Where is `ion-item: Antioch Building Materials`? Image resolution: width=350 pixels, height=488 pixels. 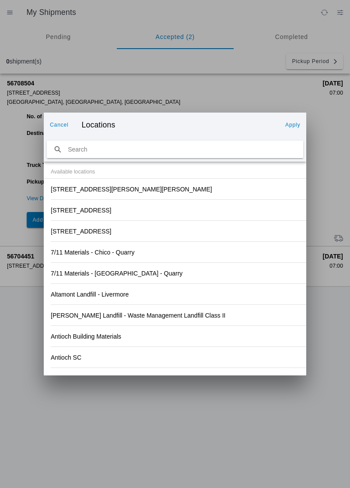 ion-item: Antioch Building Materials is located at coordinates (175, 336).